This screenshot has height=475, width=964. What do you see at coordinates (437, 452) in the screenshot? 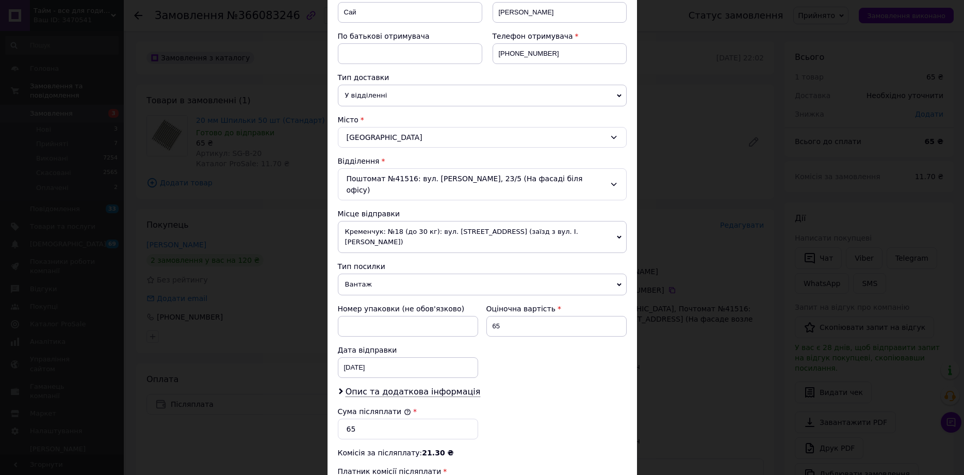
I see `span: 21.30 ₴` at bounding box center [437, 452].